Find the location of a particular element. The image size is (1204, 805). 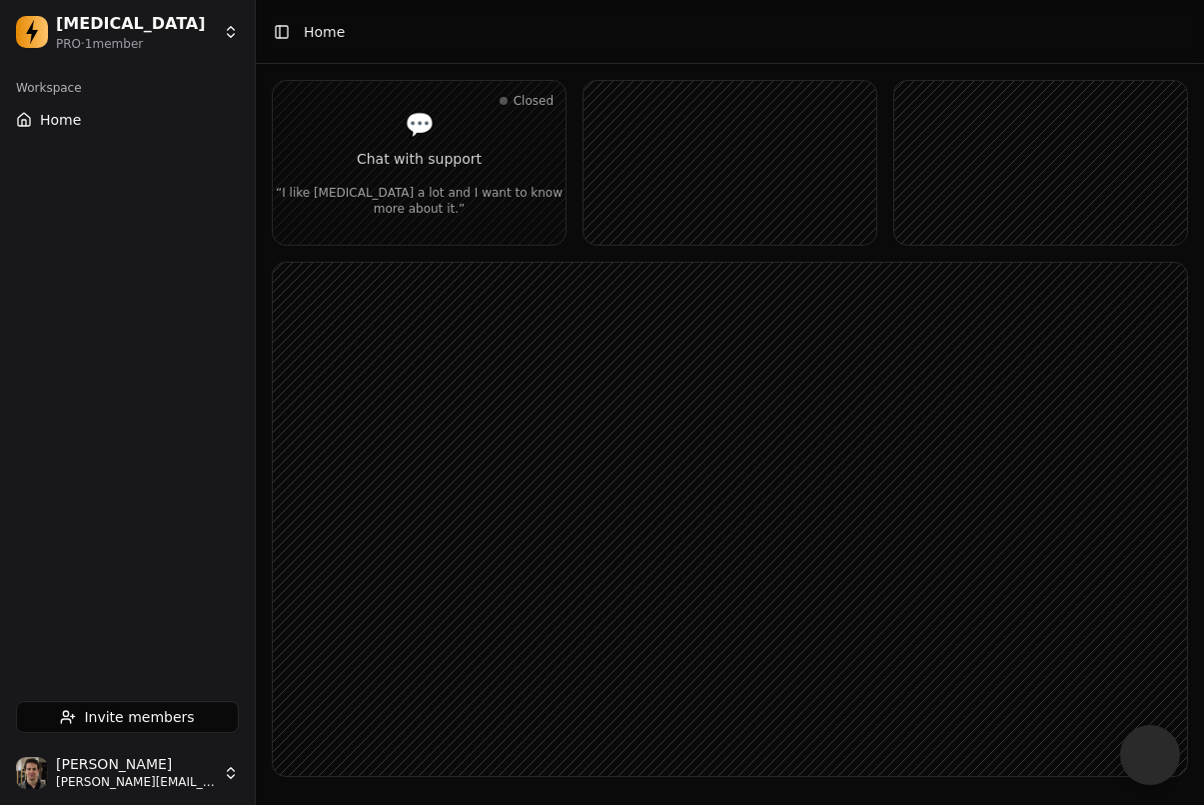

div: PRO · 1 member is located at coordinates (135, 44).